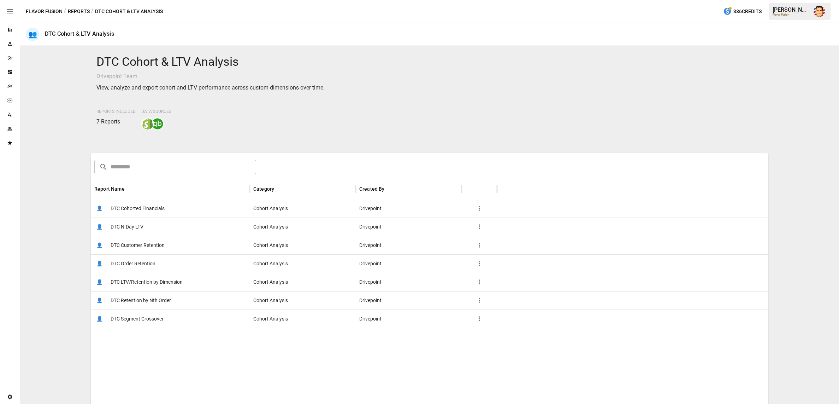  What do you see at coordinates (110, 189) in the screenshot?
I see `div: Report Name` at bounding box center [110, 189].